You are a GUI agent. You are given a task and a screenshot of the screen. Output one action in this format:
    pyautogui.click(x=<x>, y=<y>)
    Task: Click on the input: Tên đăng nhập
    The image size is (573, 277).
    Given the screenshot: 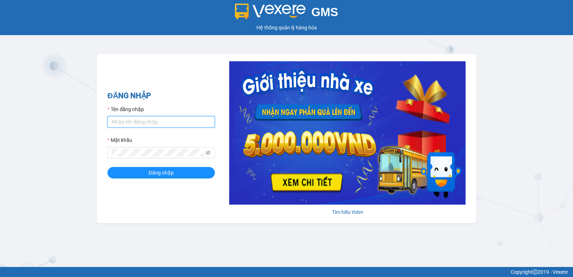 What is the action you would take?
    pyautogui.click(x=161, y=122)
    